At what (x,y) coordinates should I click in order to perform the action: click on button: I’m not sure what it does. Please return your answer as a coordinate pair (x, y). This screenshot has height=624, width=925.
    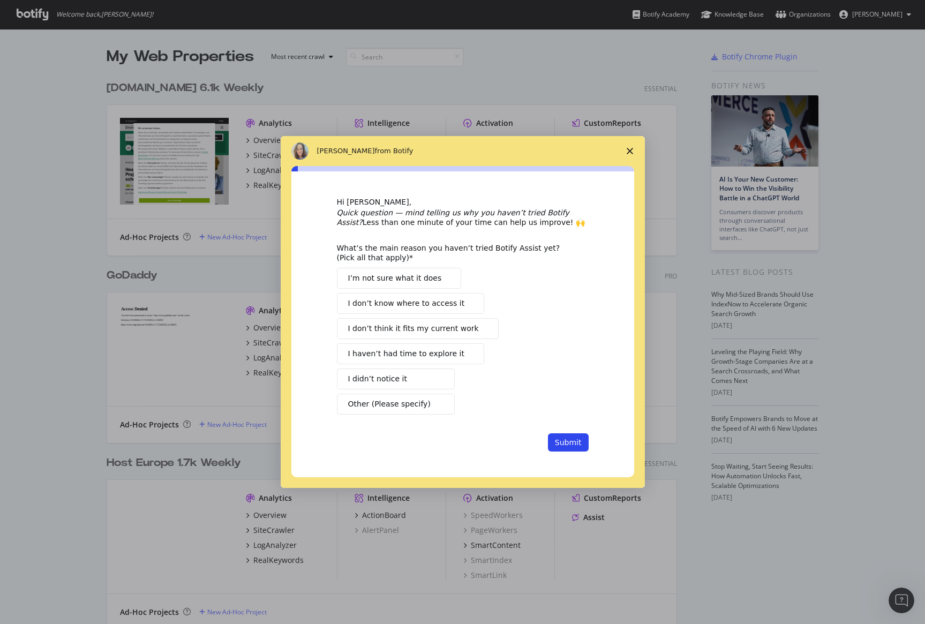
    Looking at the image, I should click on (399, 278).